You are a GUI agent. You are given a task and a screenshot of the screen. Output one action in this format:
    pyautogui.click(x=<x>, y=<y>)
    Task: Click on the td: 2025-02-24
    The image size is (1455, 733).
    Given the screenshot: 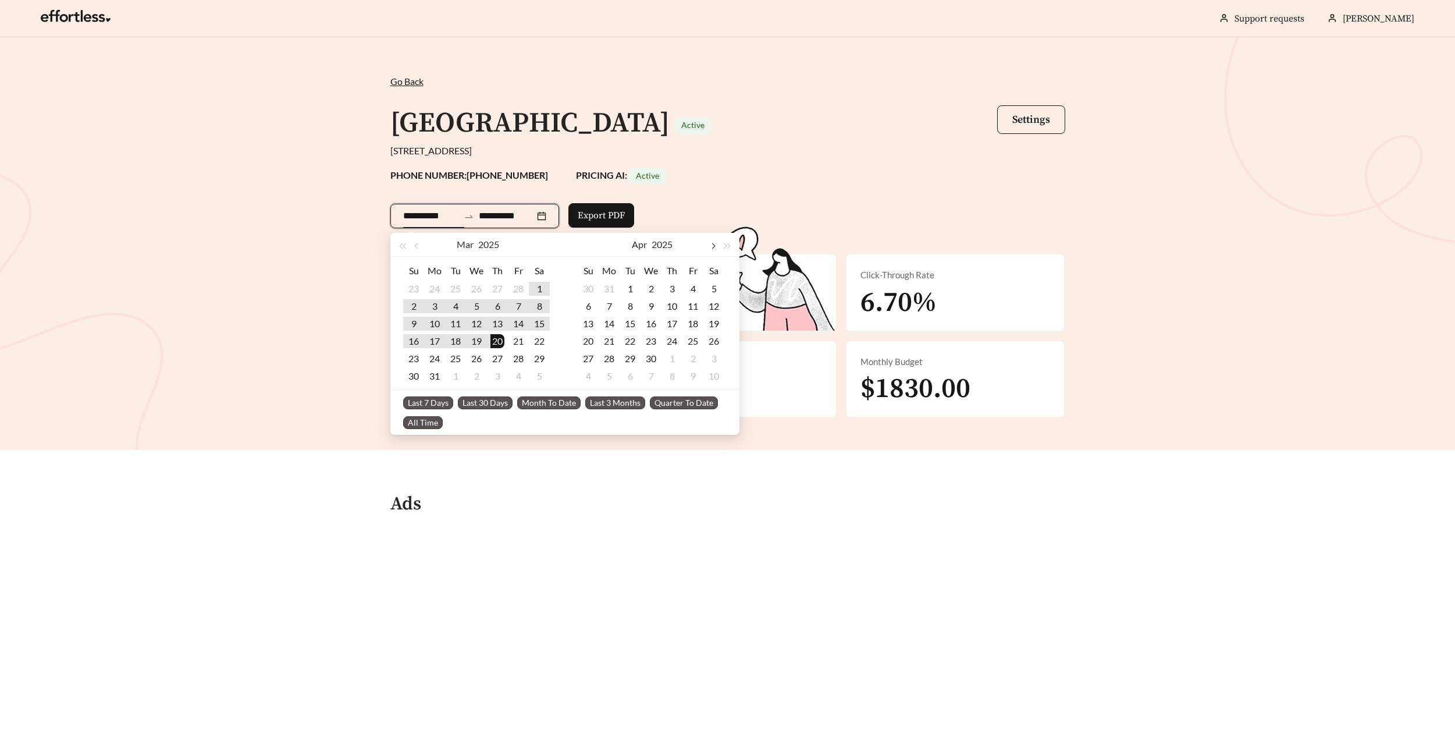 What is the action you would take?
    pyautogui.click(x=435, y=289)
    